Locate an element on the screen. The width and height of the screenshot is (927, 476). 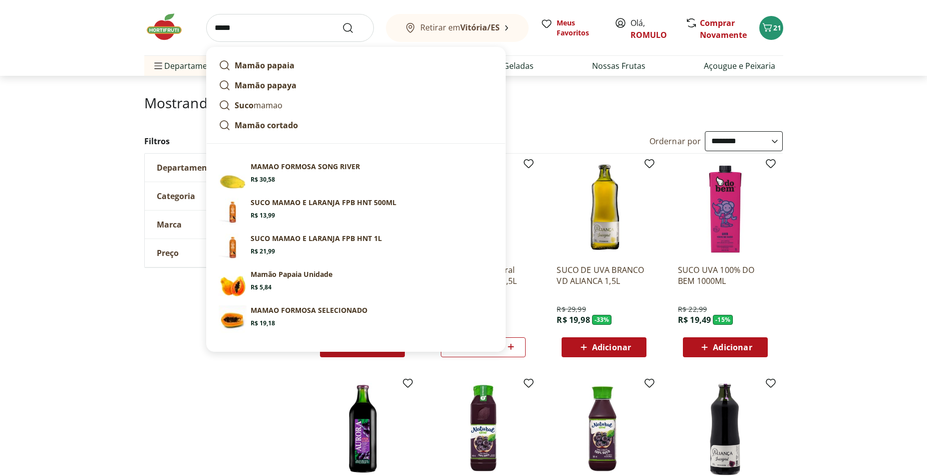
img: Suco de Uva Natural One 900ml is located at coordinates (483, 429).